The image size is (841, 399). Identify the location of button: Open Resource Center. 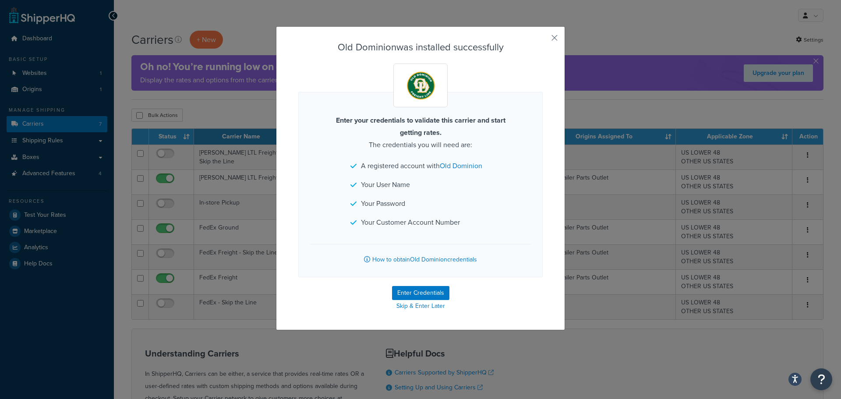
(821, 379).